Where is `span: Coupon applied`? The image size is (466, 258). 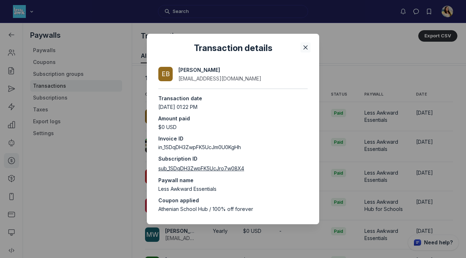
span: Coupon applied is located at coordinates (233, 200).